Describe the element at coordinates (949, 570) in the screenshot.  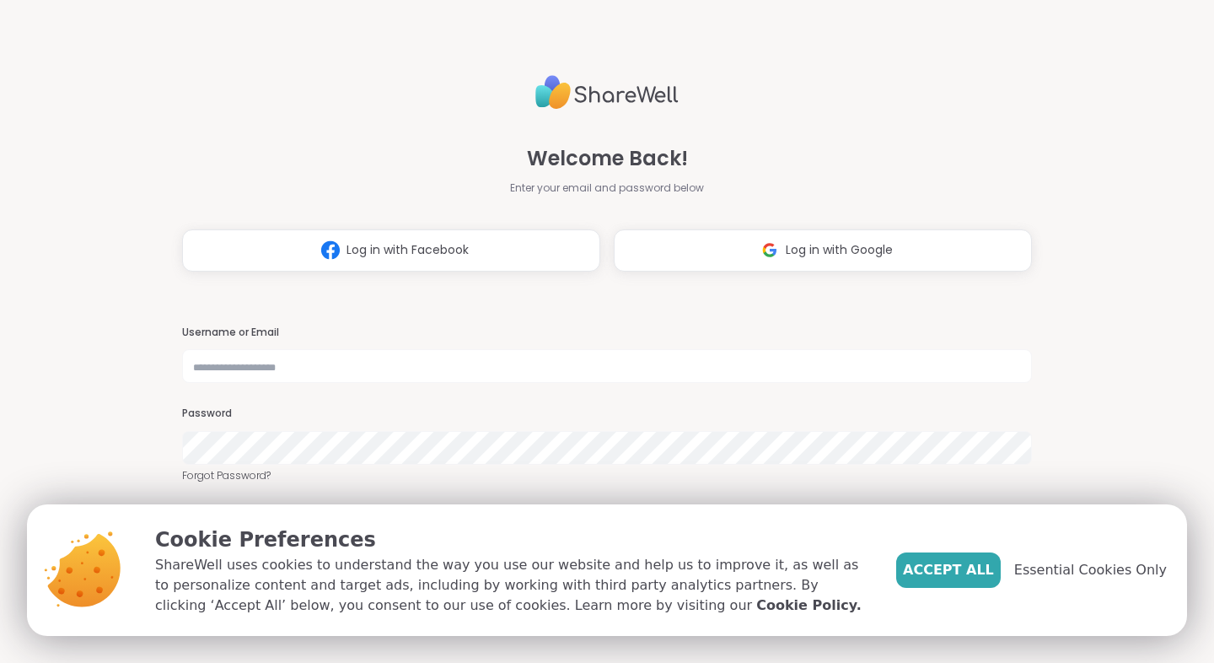
I see `button: Accept All` at that location.